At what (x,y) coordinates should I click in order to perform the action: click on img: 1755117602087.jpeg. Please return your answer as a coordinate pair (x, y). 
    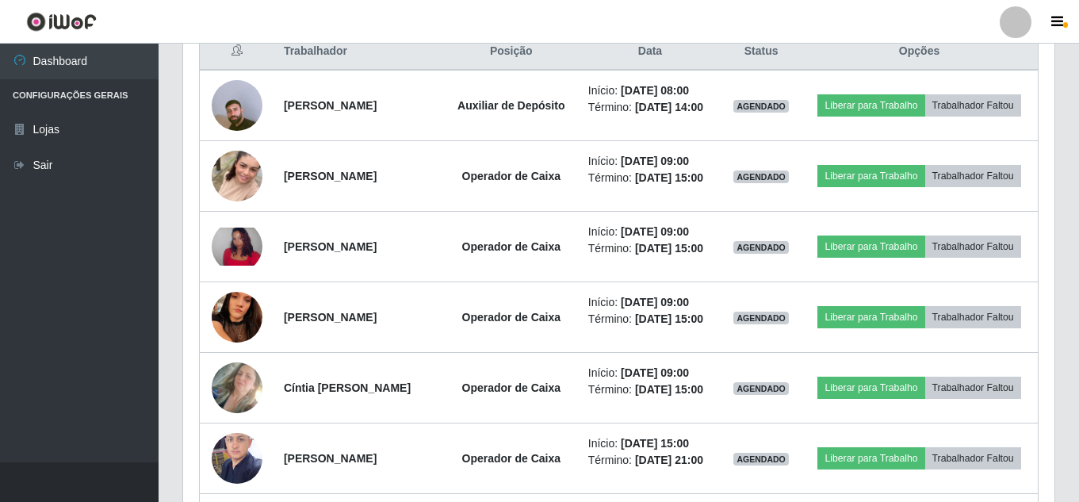
    Looking at the image, I should click on (237, 317).